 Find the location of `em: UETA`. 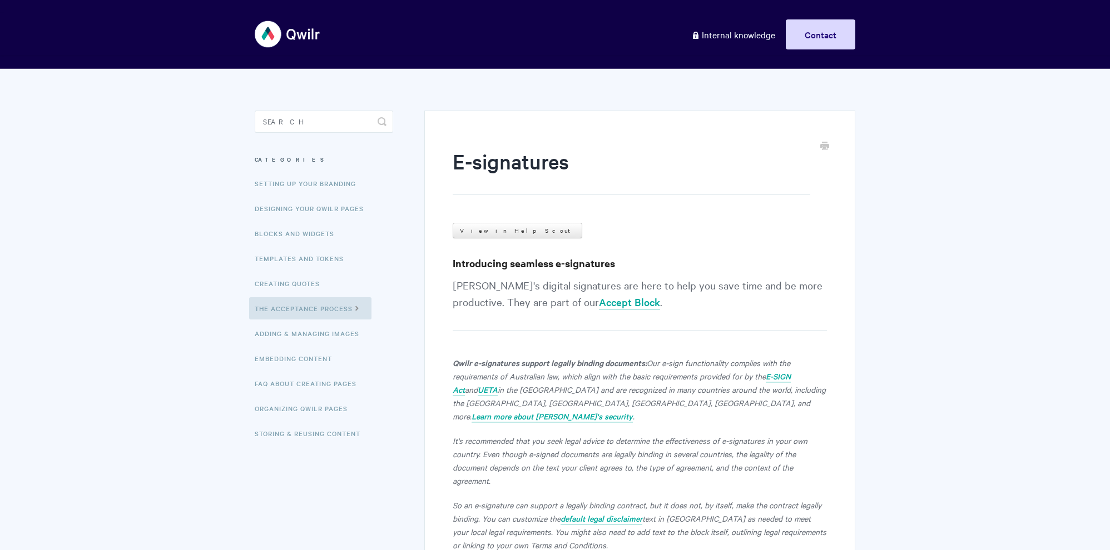

em: UETA is located at coordinates (488, 390).